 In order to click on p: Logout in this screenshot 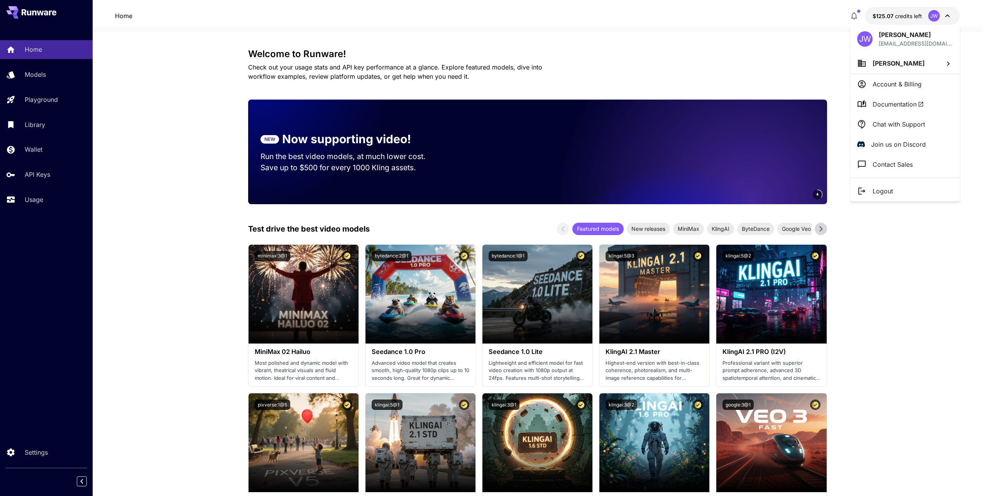, I will do `click(883, 191)`.